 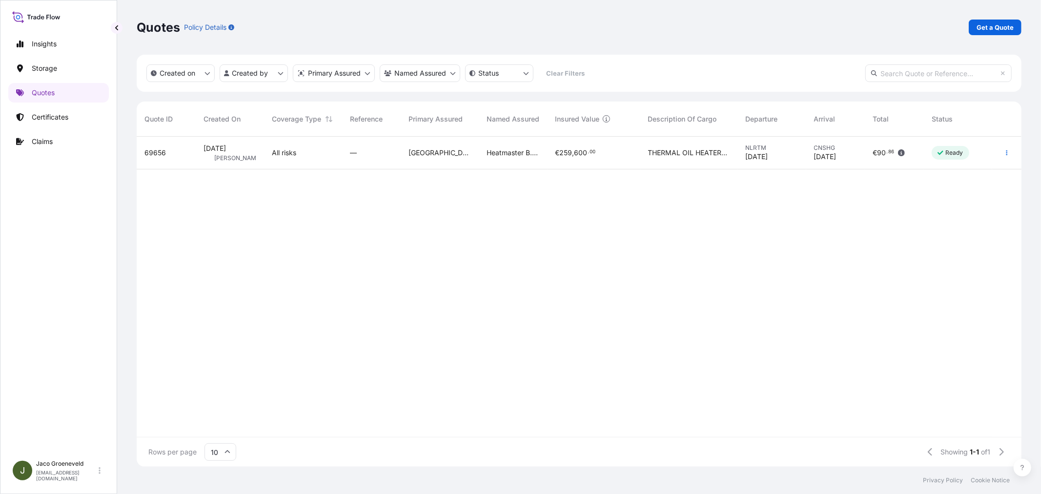 I want to click on p: Ready, so click(x=954, y=153).